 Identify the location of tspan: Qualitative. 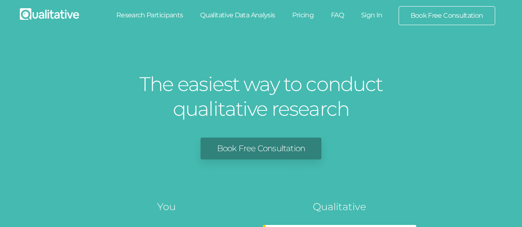
(339, 207).